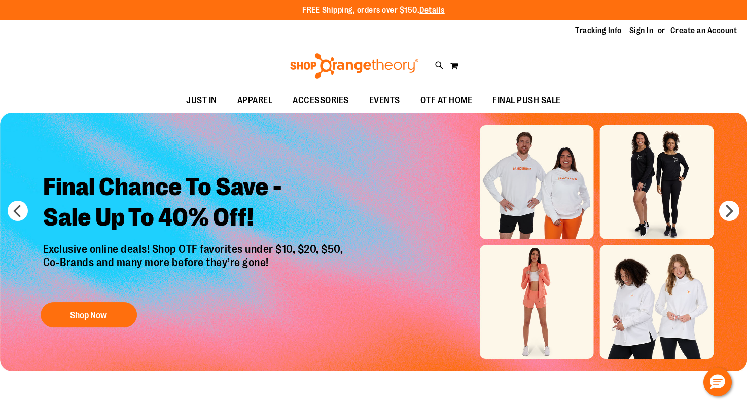 This screenshot has width=747, height=409. What do you see at coordinates (432, 10) in the screenshot?
I see `a: Details` at bounding box center [432, 10].